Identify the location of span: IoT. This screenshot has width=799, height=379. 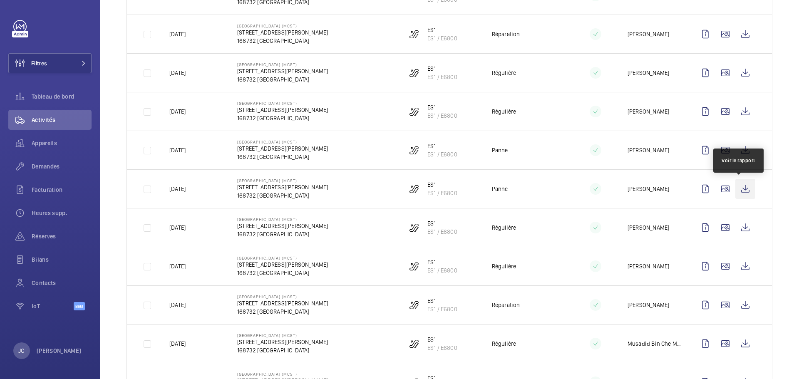
(52, 306).